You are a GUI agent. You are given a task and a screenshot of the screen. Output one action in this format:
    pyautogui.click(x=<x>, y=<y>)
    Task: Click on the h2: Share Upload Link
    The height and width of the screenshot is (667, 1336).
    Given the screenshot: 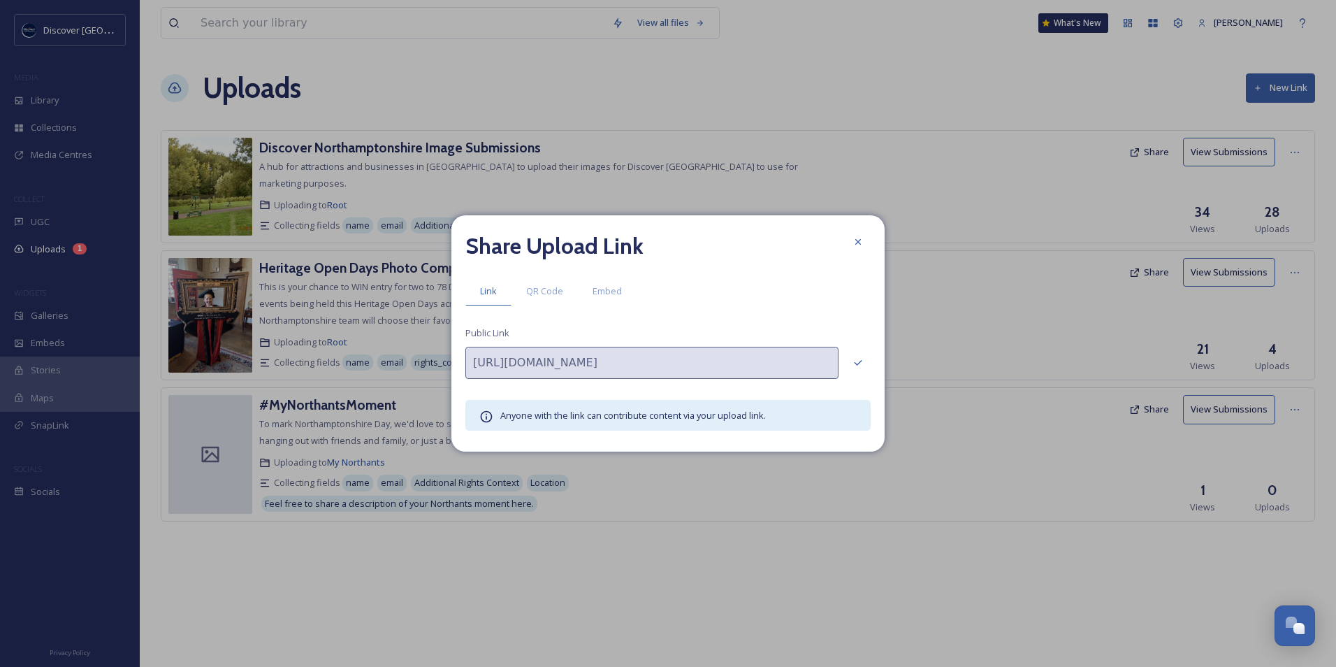 What is the action you would take?
    pyautogui.click(x=554, y=246)
    